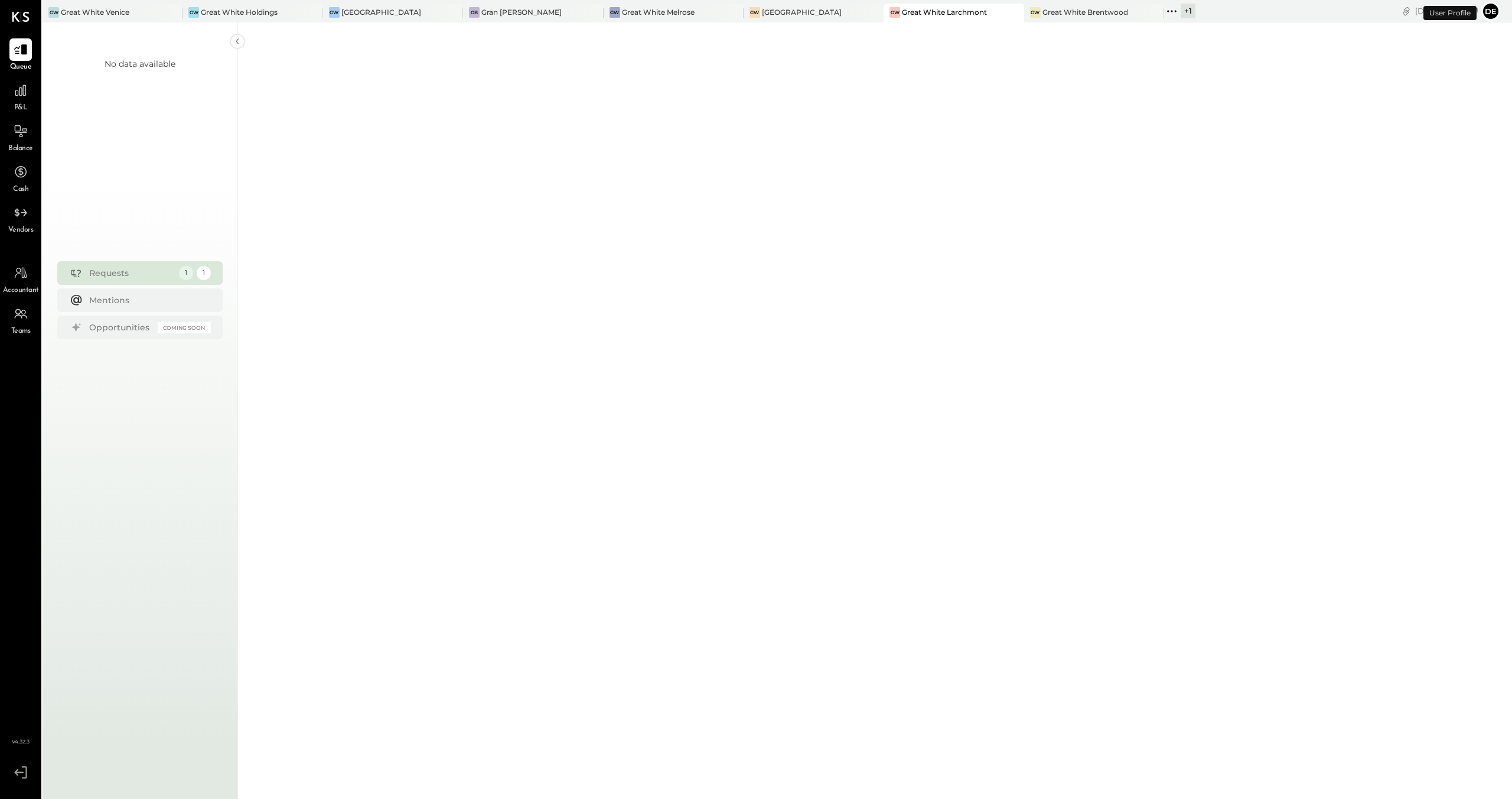 This screenshot has width=1512, height=799. I want to click on a: Accountant, so click(21, 279).